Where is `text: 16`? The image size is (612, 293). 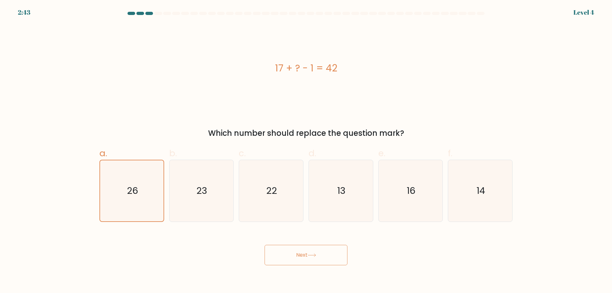 text: 16 is located at coordinates (411, 191).